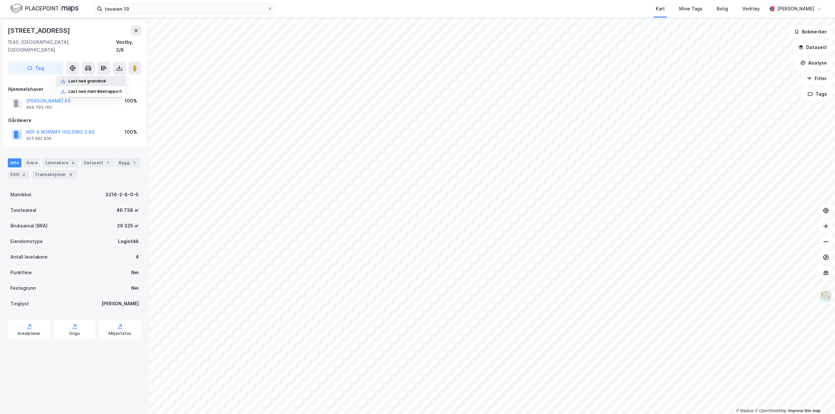 The height and width of the screenshot is (414, 835). Describe the element at coordinates (691, 9) in the screenshot. I see `div: Mine Tags` at that location.